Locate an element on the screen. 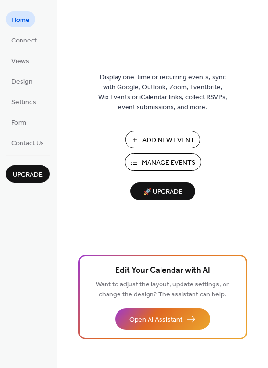 The image size is (268, 368). span: Add New Event is located at coordinates (168, 140).